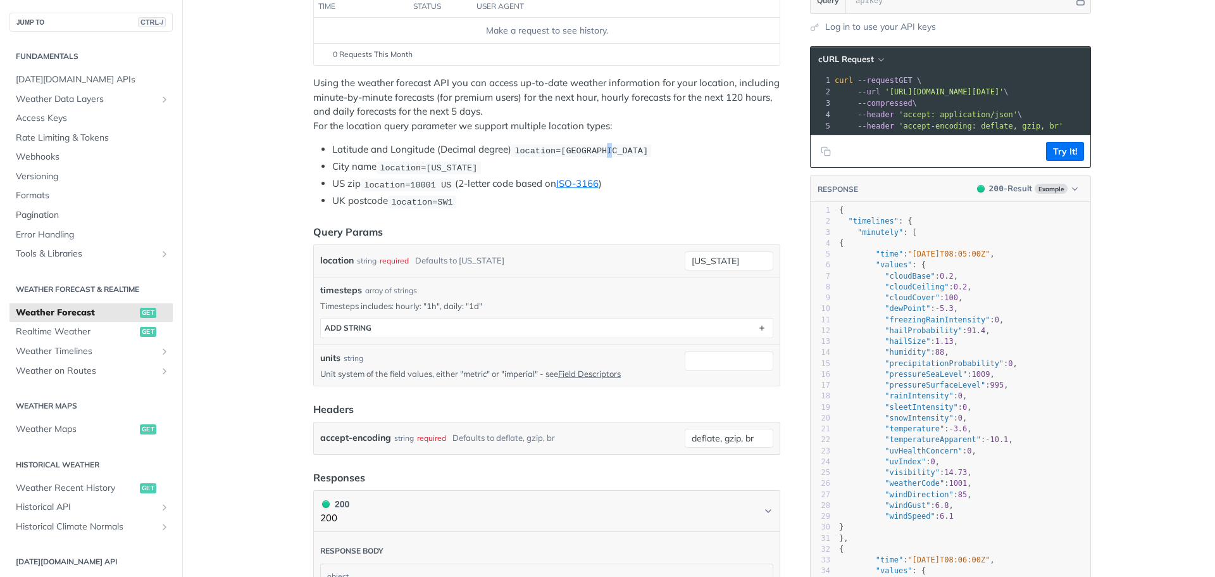 This screenshot has width=1215, height=577. I want to click on button: Show subpages for Historical Climate Normals, so click(165, 527).